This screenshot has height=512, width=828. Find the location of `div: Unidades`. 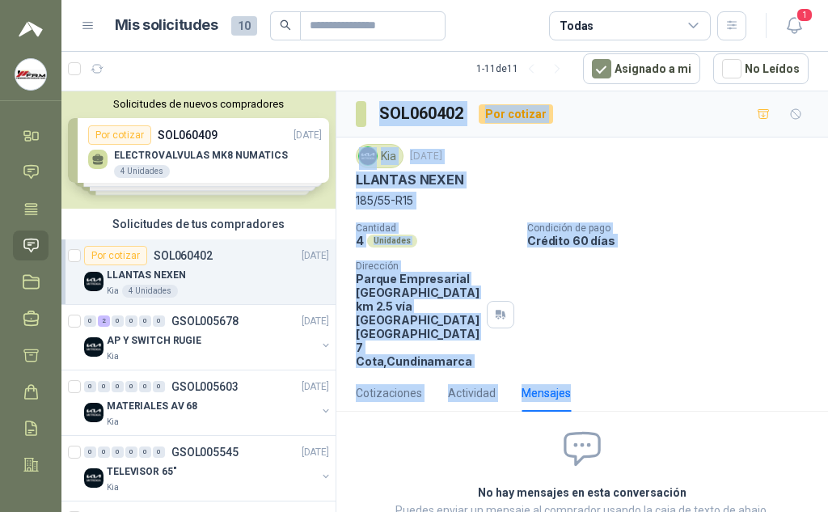

div: Unidades is located at coordinates (392, 241).